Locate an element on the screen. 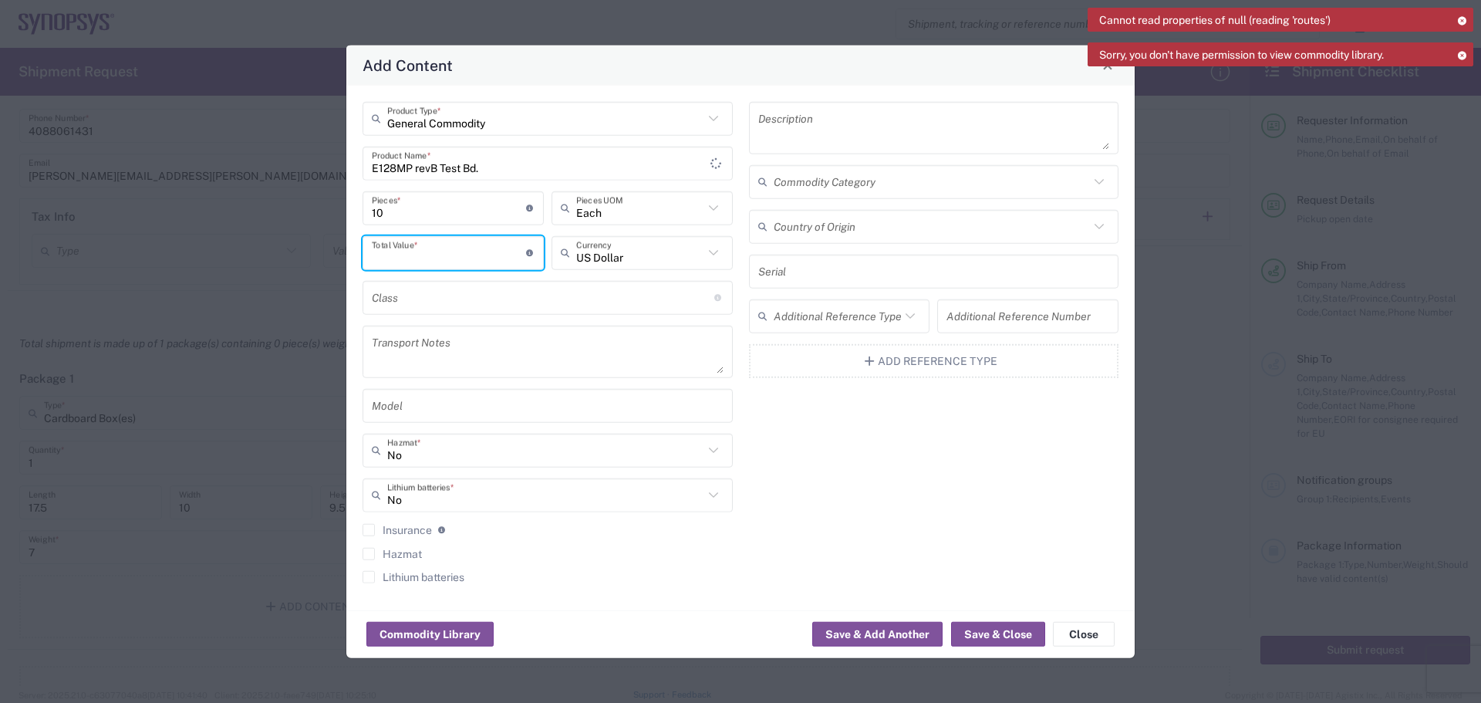 Image resolution: width=1481 pixels, height=703 pixels. button: Save & Add Another is located at coordinates (877, 634).